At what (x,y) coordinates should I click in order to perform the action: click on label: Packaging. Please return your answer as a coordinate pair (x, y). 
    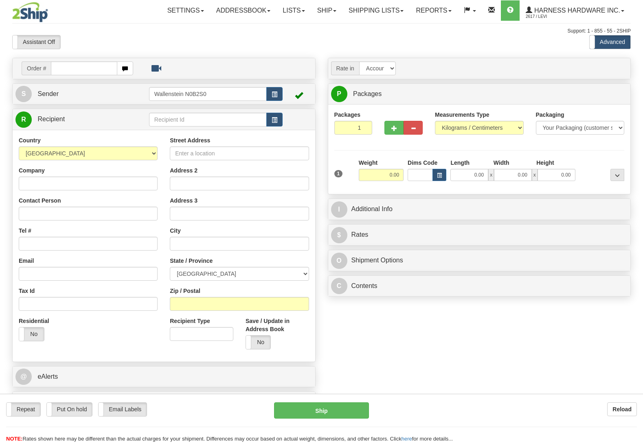
    Looking at the image, I should click on (550, 115).